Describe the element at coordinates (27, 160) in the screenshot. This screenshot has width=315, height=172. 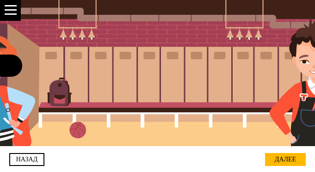
I see `a: назад` at that location.